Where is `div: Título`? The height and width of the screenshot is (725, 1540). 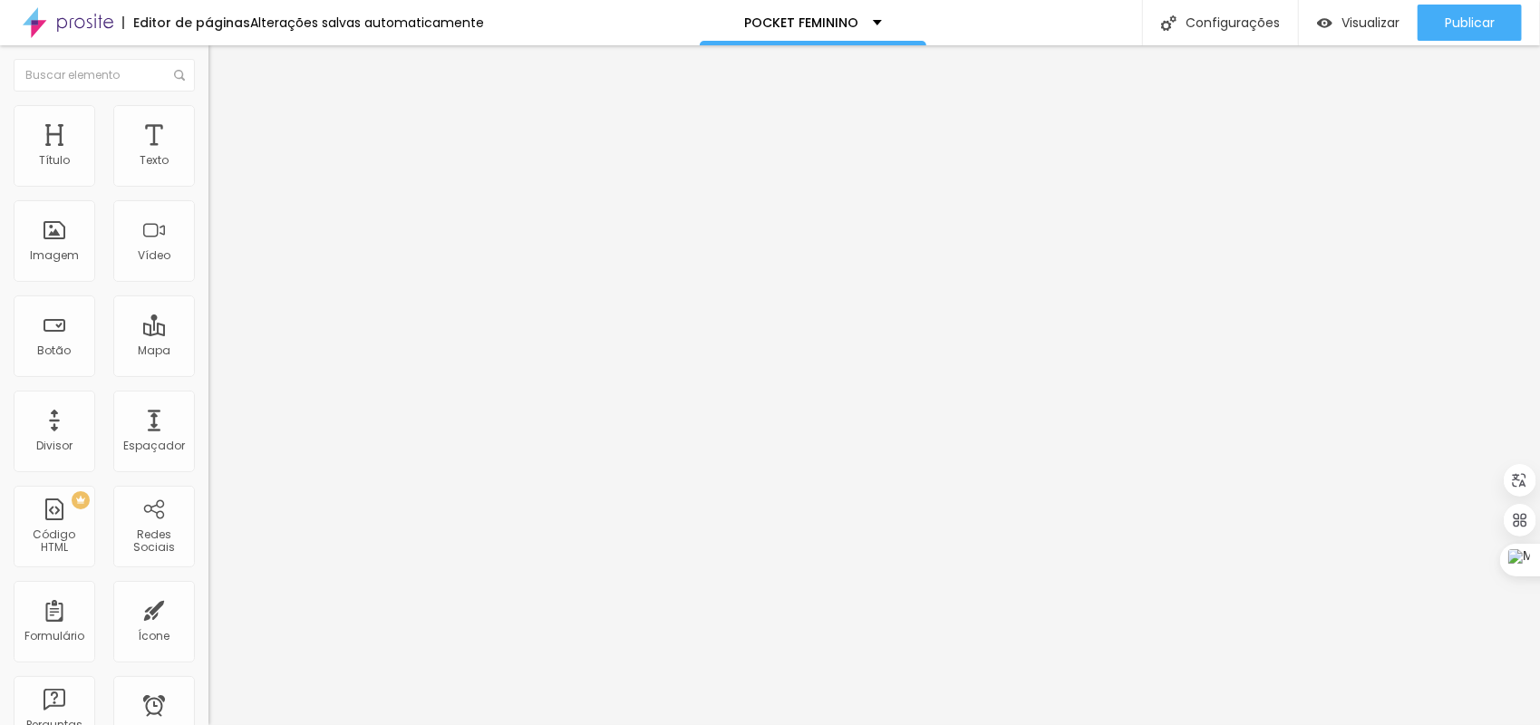
div: Título is located at coordinates (54, 160).